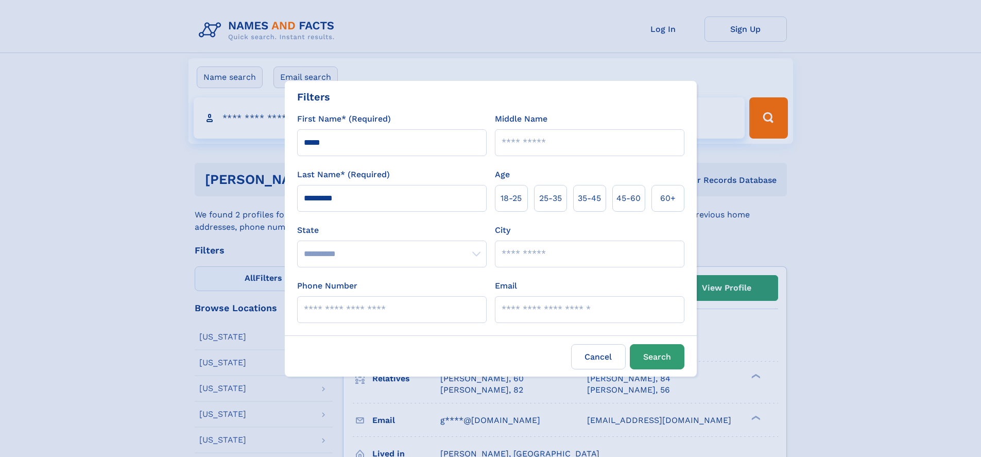 The height and width of the screenshot is (457, 981). What do you see at coordinates (392, 230) in the screenshot?
I see `label: State` at bounding box center [392, 230].